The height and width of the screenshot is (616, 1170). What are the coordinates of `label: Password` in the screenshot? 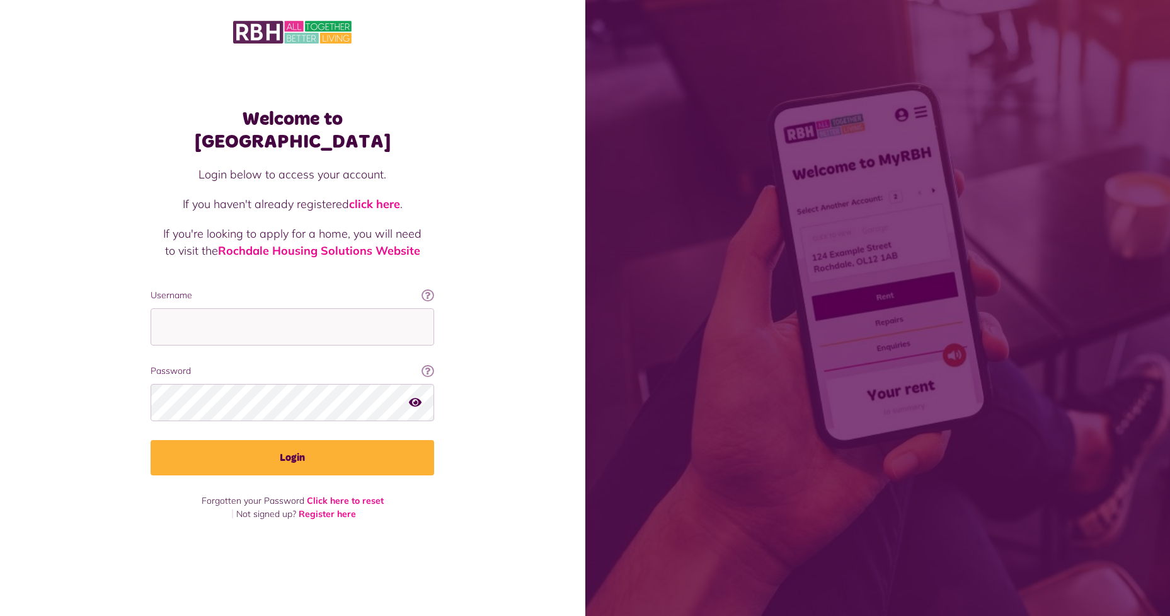 It's located at (292, 370).